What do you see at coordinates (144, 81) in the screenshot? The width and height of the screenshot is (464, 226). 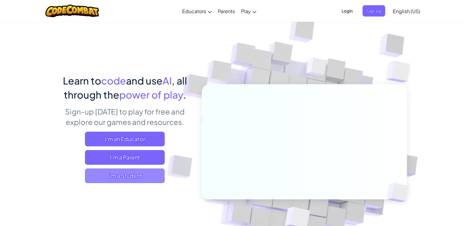 I see `span: and use` at bounding box center [144, 81].